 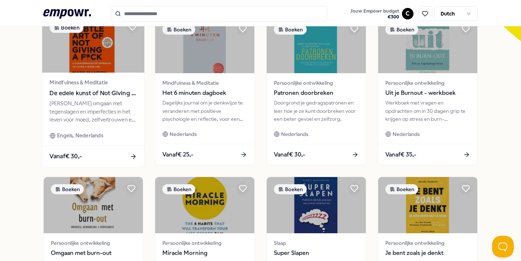 I want to click on span: De edele kunst of Not Giving a F*ck, so click(x=93, y=93).